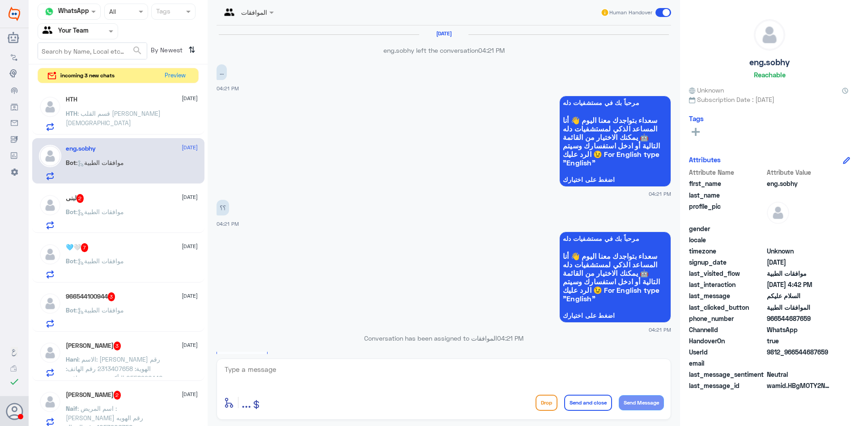 The image size is (859, 426). I want to click on span: last_name, so click(727, 195).